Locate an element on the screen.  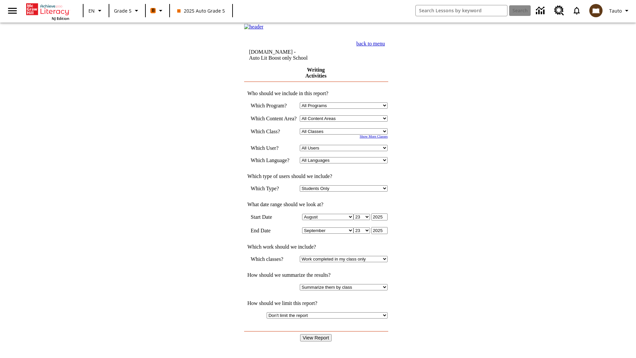
span: NJ Edition is located at coordinates (60, 18).